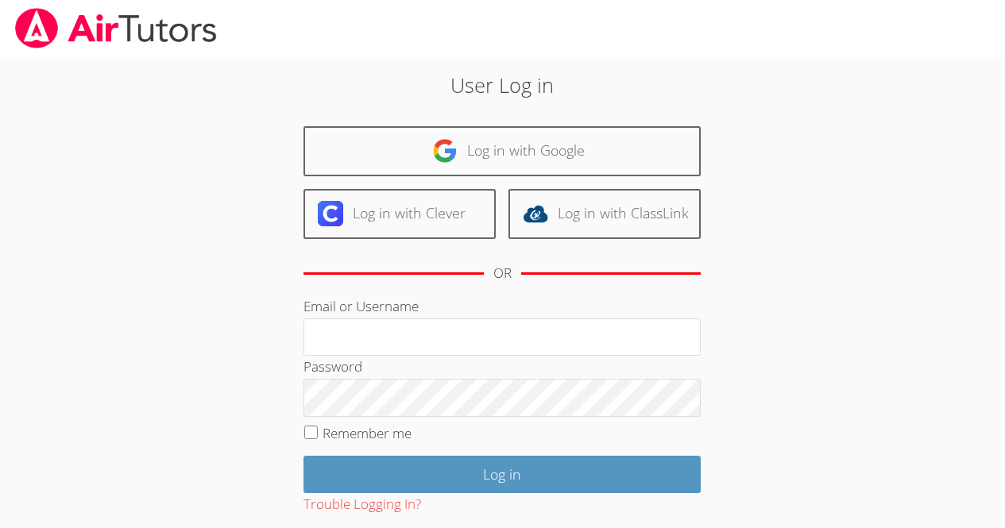 The height and width of the screenshot is (528, 1005). Describe the element at coordinates (116, 28) in the screenshot. I see `img: airtutors_banner-c4298cdbf04f3fff15de1276eac7730deb9818008684d7c2e4769d2f7ddbe033.png` at that location.